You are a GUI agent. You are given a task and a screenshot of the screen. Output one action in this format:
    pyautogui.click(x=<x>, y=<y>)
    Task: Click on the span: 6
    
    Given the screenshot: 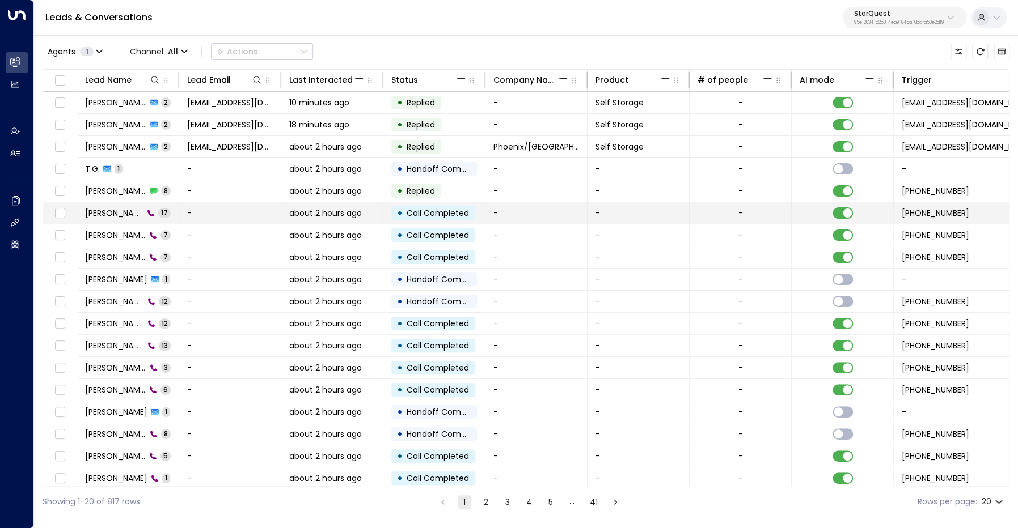 What is the action you would take?
    pyautogui.click(x=166, y=390)
    